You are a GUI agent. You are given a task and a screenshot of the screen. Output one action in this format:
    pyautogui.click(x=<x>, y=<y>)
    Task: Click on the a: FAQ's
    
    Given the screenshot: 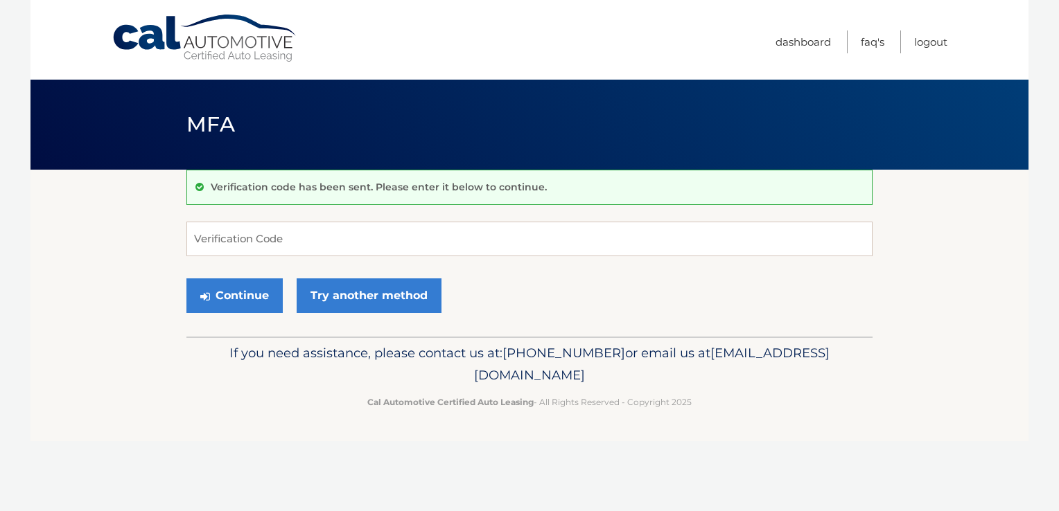 What is the action you would take?
    pyautogui.click(x=872, y=42)
    